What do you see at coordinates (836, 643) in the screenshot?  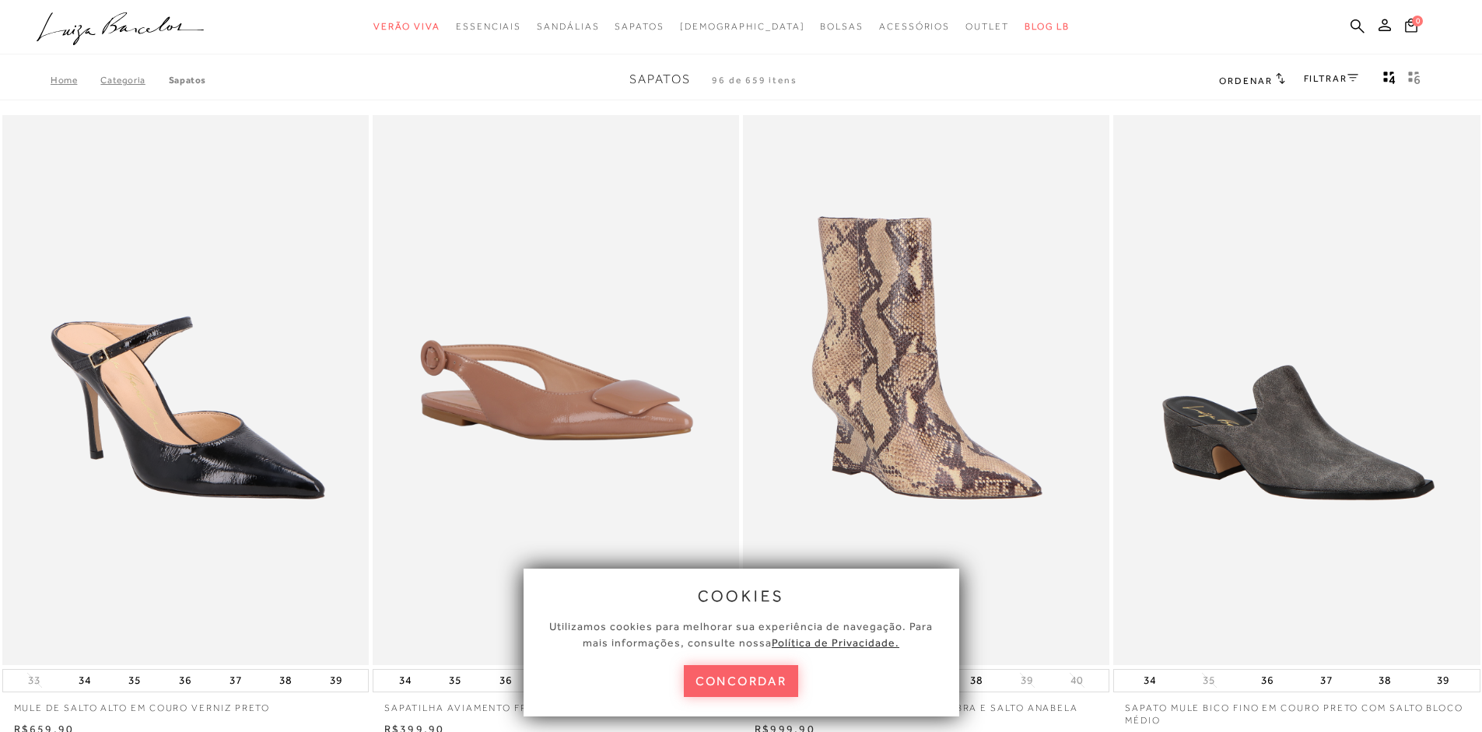 I see `u: Política de Privacidade.` at bounding box center [836, 643].